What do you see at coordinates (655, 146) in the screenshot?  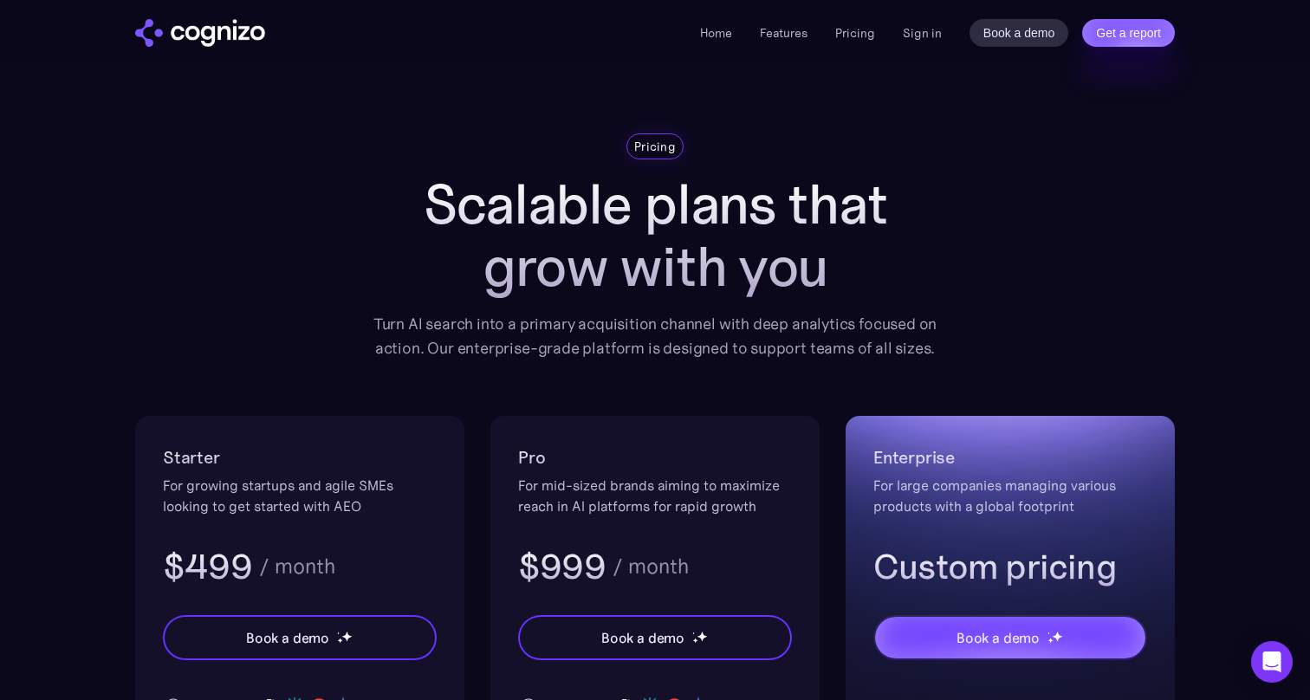 I see `div: Pricing` at bounding box center [655, 146].